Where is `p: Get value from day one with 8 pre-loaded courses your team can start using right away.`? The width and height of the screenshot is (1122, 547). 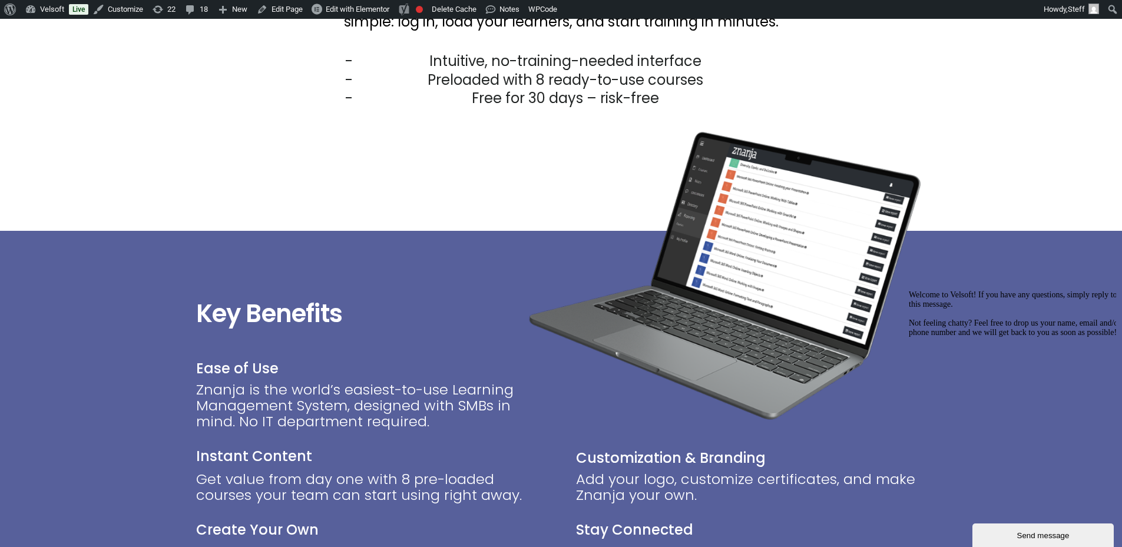
p: Get value from day one with 8 pre-loaded courses your team can start using right away. is located at coordinates (371, 487).